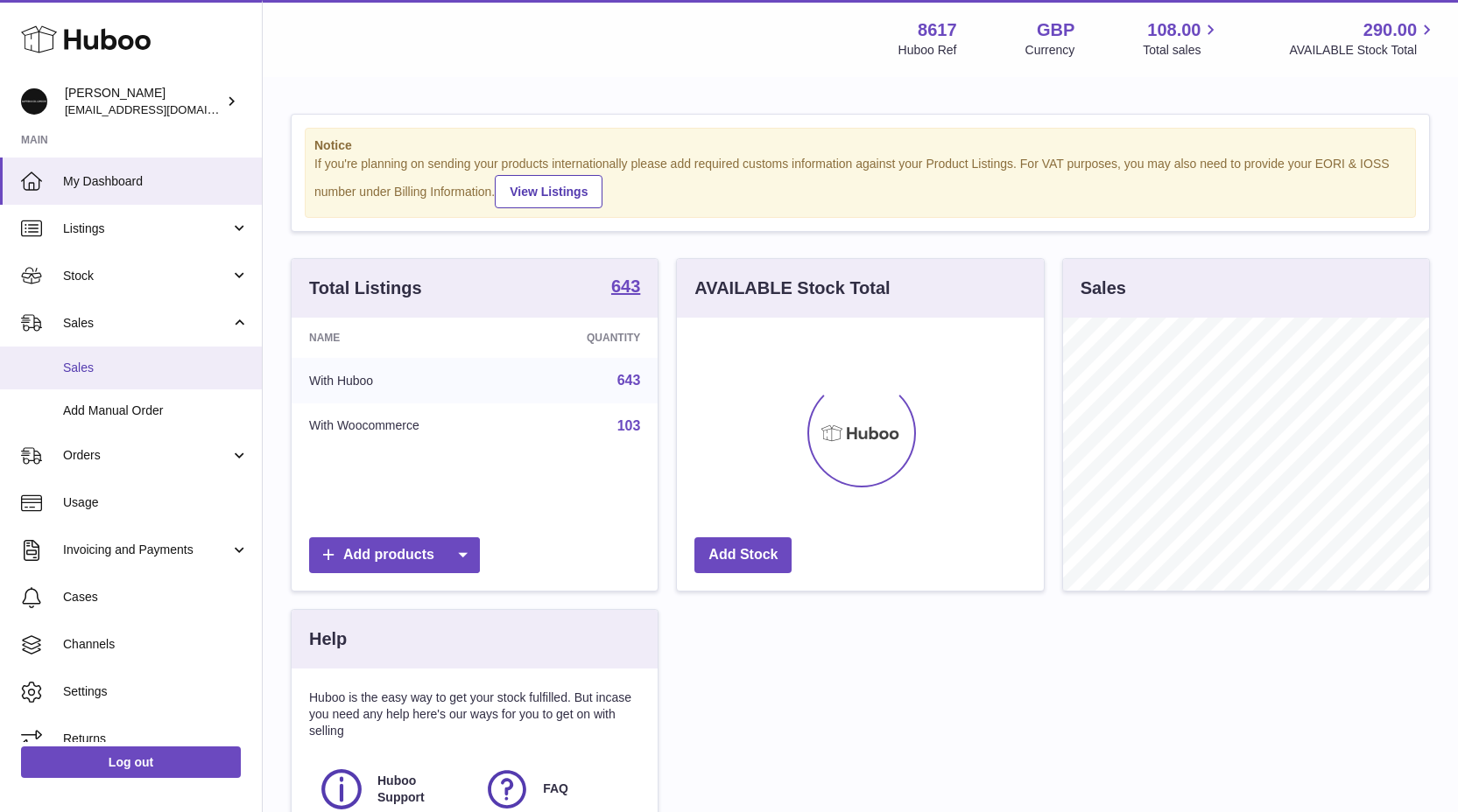 This screenshot has width=1458, height=812. I want to click on span: Channels, so click(156, 644).